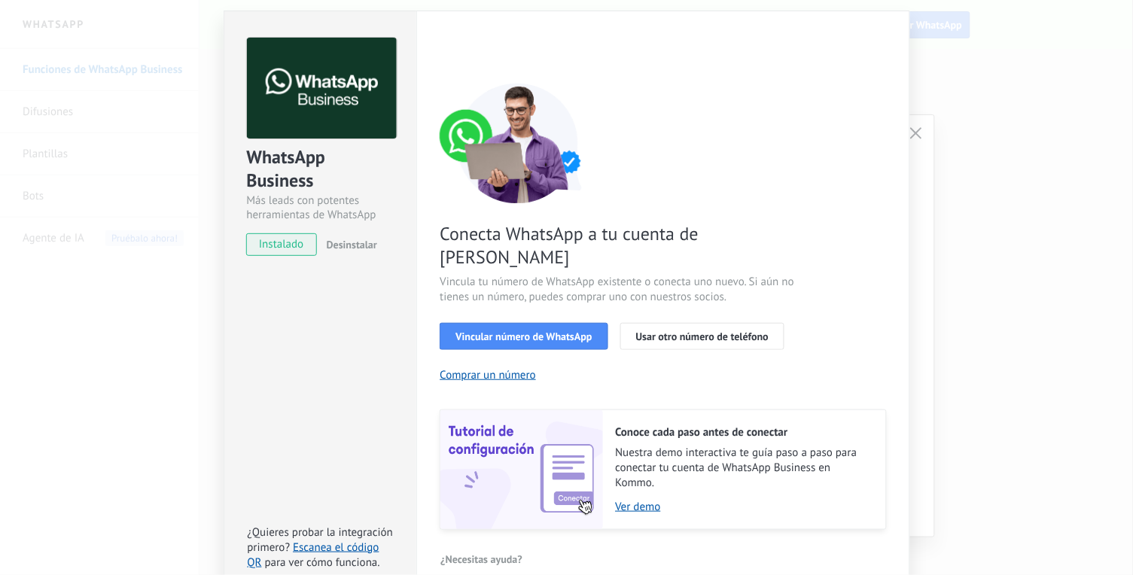 The width and height of the screenshot is (1133, 575). Describe the element at coordinates (349, 245) in the screenshot. I see `button: Desinstalar` at that location.